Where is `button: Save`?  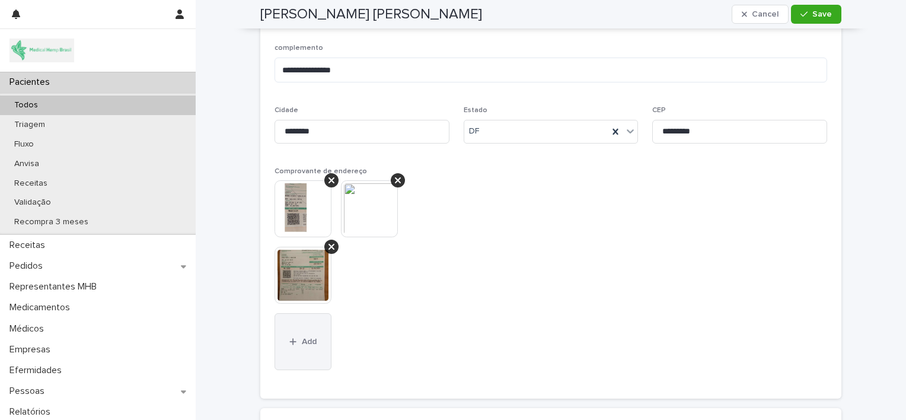 button: Save is located at coordinates (816, 14).